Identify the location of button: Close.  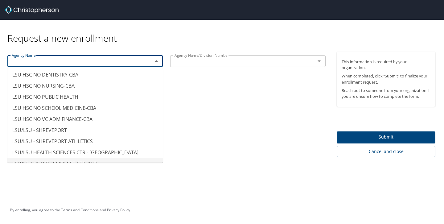
(156, 61).